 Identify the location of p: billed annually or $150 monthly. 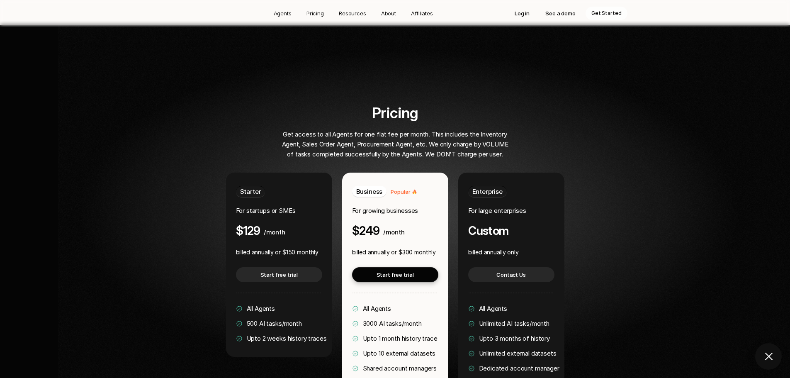
(277, 252).